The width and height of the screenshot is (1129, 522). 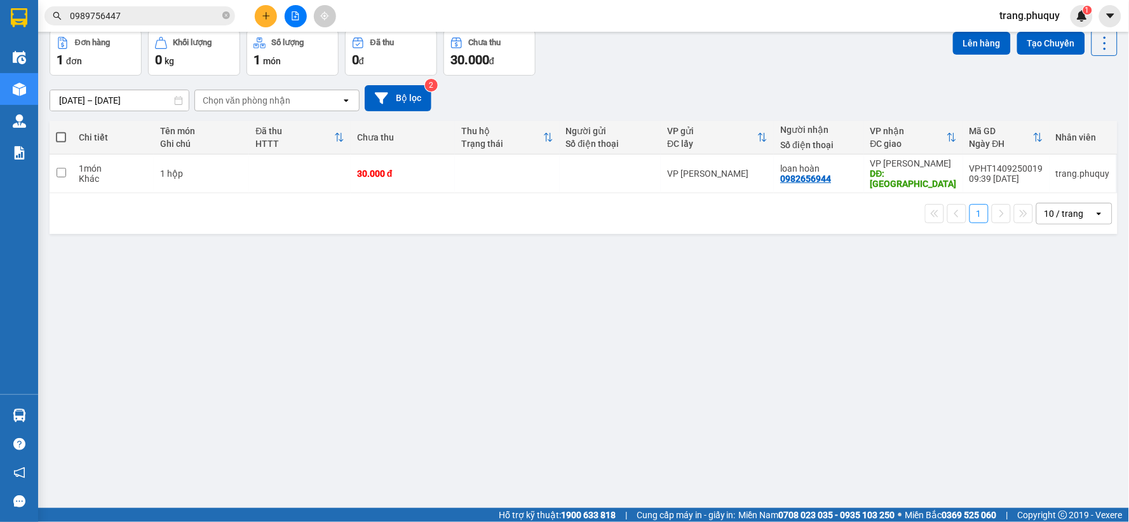 I want to click on img: logo-vxr, so click(x=19, y=18).